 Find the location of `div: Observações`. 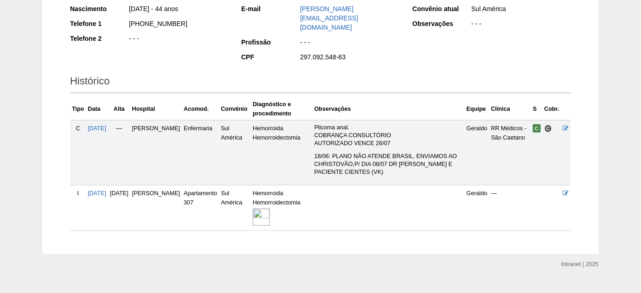

div: Observações is located at coordinates (441, 24).